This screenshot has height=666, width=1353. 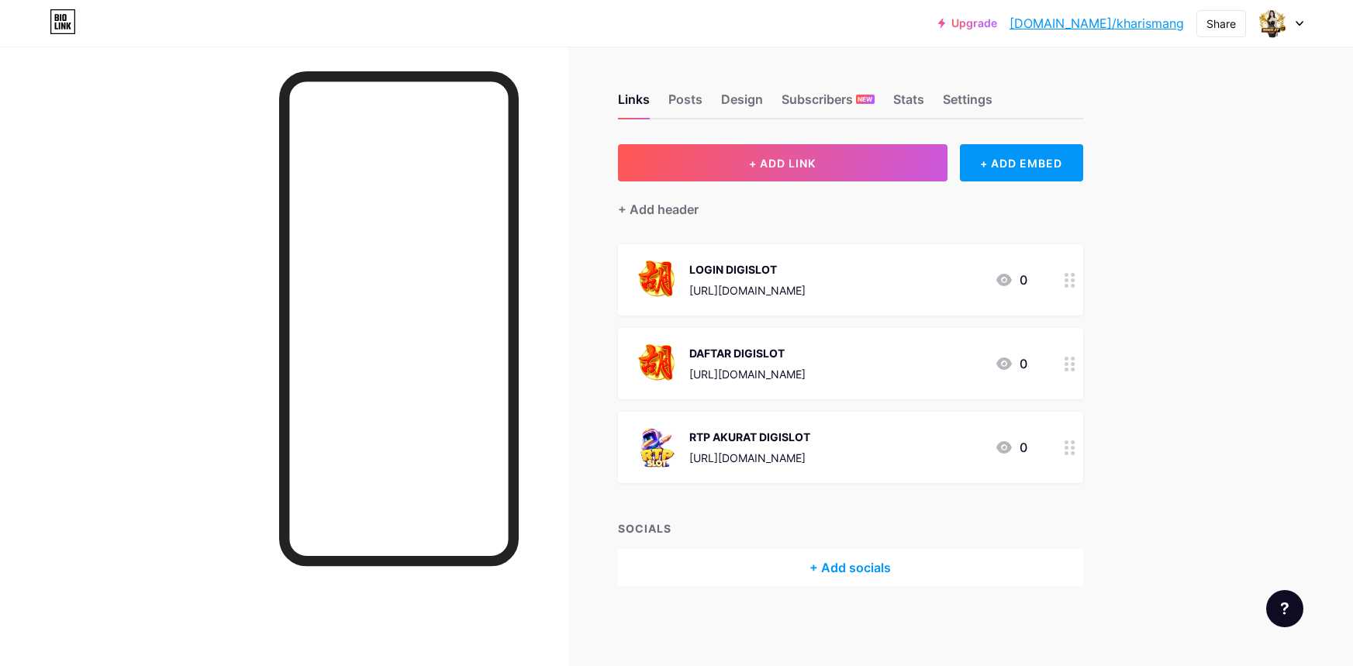 I want to click on div: Links, so click(x=634, y=104).